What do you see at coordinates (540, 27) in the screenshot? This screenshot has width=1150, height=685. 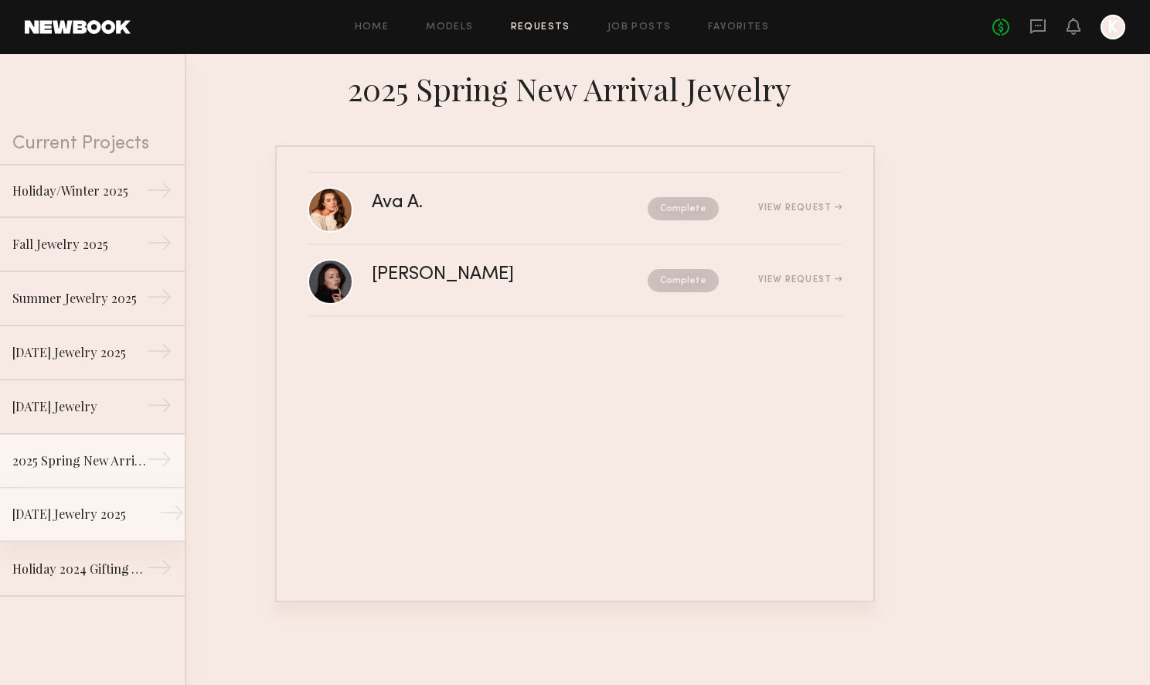 I see `a: Requests` at bounding box center [540, 27].